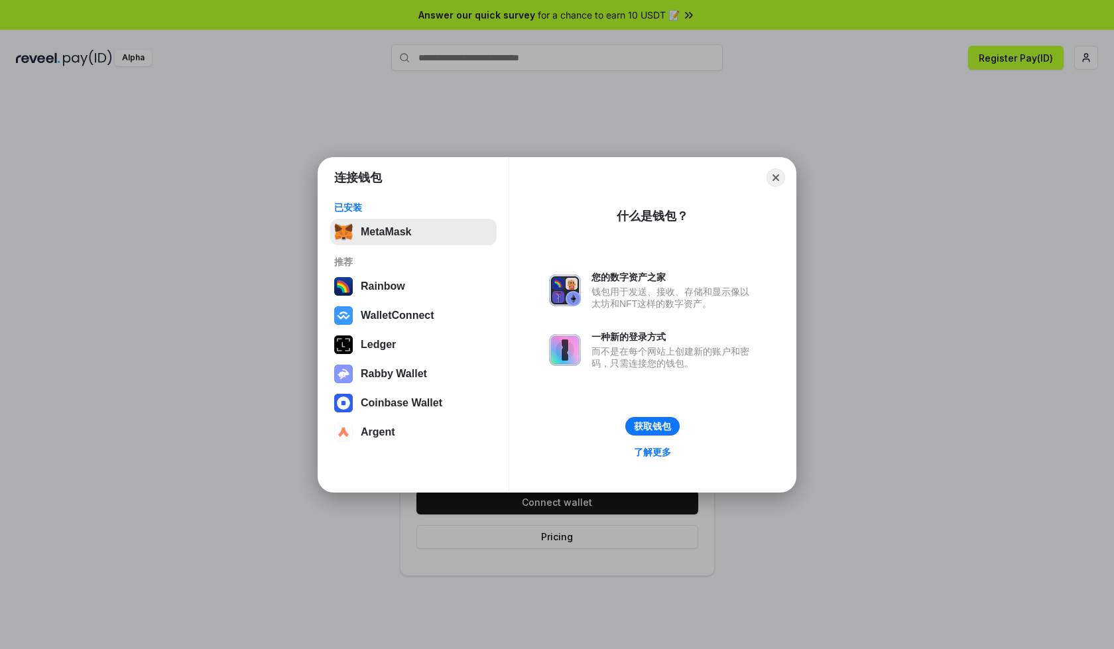  Describe the element at coordinates (344, 287) in the screenshot. I see `img: svg+xml,%3Csvg%20width%3D%22120%22%20height%3D%22120%22%20viewBox%3D%220%200%20120%20120%22%20fil...` at that location.